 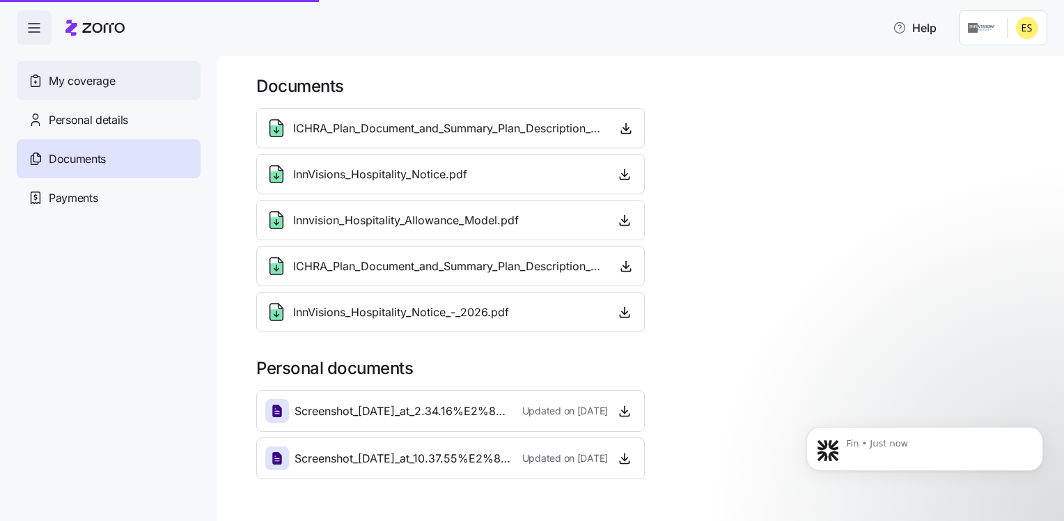 I want to click on span: ICHRA_Plan_Document_and_Summary_Plan_Description_-_2026.pdf, so click(x=448, y=266).